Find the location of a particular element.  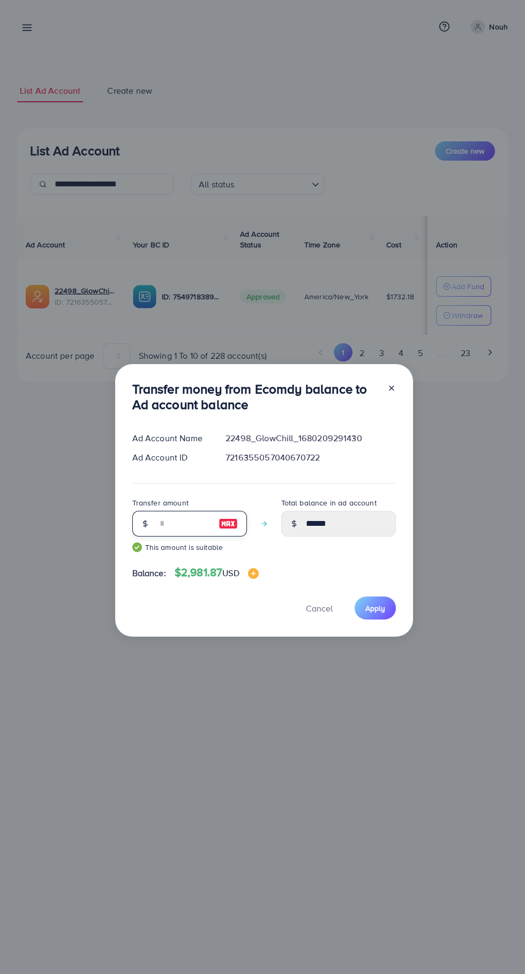

div: Ad Account Name is located at coordinates (170, 438).